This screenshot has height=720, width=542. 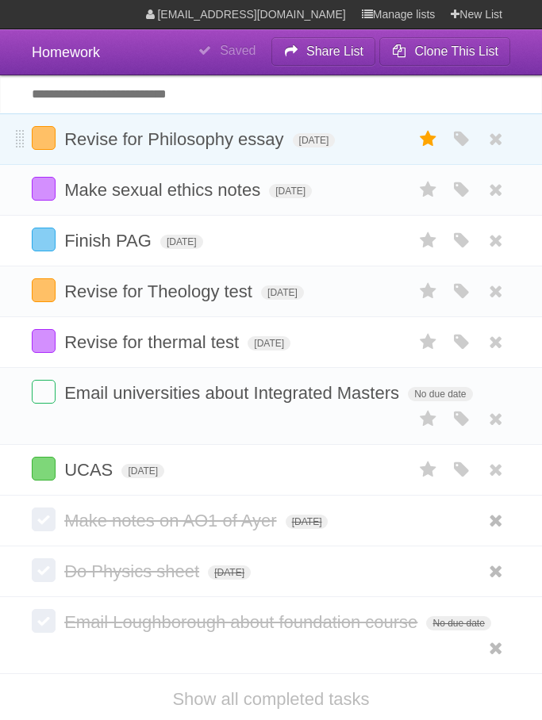 What do you see at coordinates (335, 51) in the screenshot?
I see `b: Share List` at bounding box center [335, 51].